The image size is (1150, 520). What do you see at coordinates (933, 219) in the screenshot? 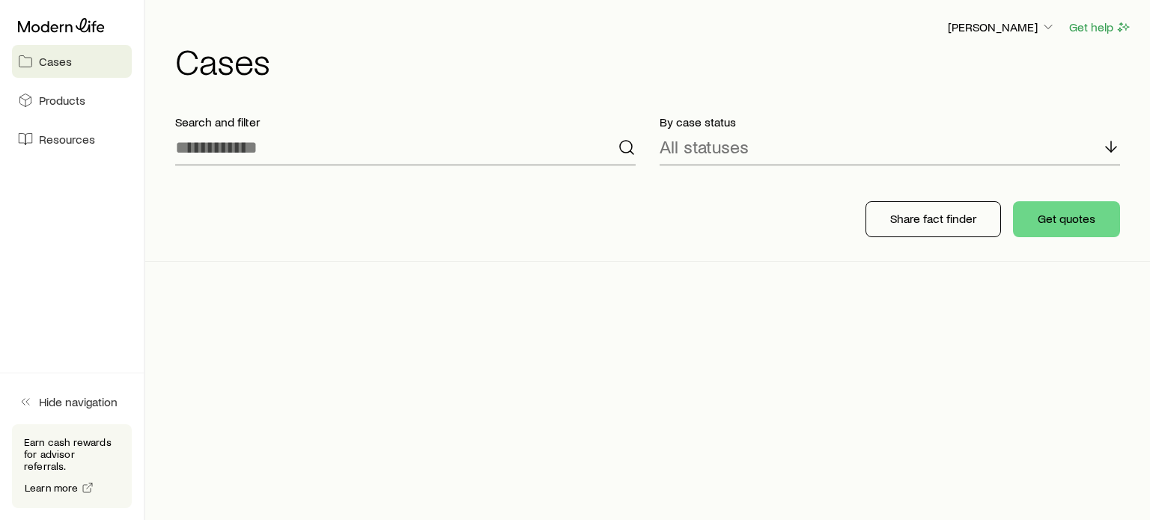
I see `p: Share fact finder` at bounding box center [933, 219].